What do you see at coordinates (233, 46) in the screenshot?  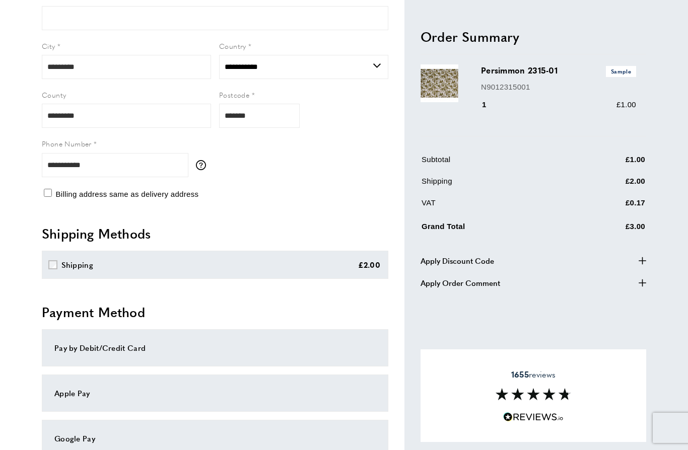 I see `span: Country` at bounding box center [233, 46].